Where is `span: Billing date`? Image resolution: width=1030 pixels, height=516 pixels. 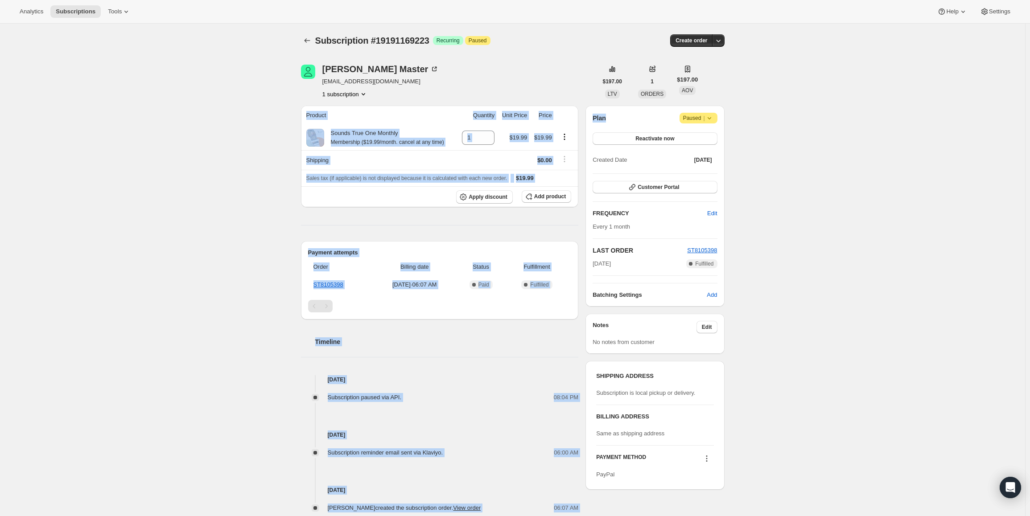 span: Billing date is located at coordinates (414, 267).